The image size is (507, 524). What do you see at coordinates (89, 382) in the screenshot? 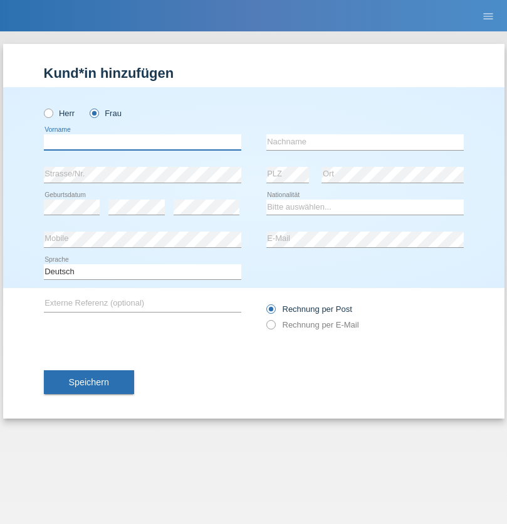
I see `button: Speichern` at bounding box center [89, 382].